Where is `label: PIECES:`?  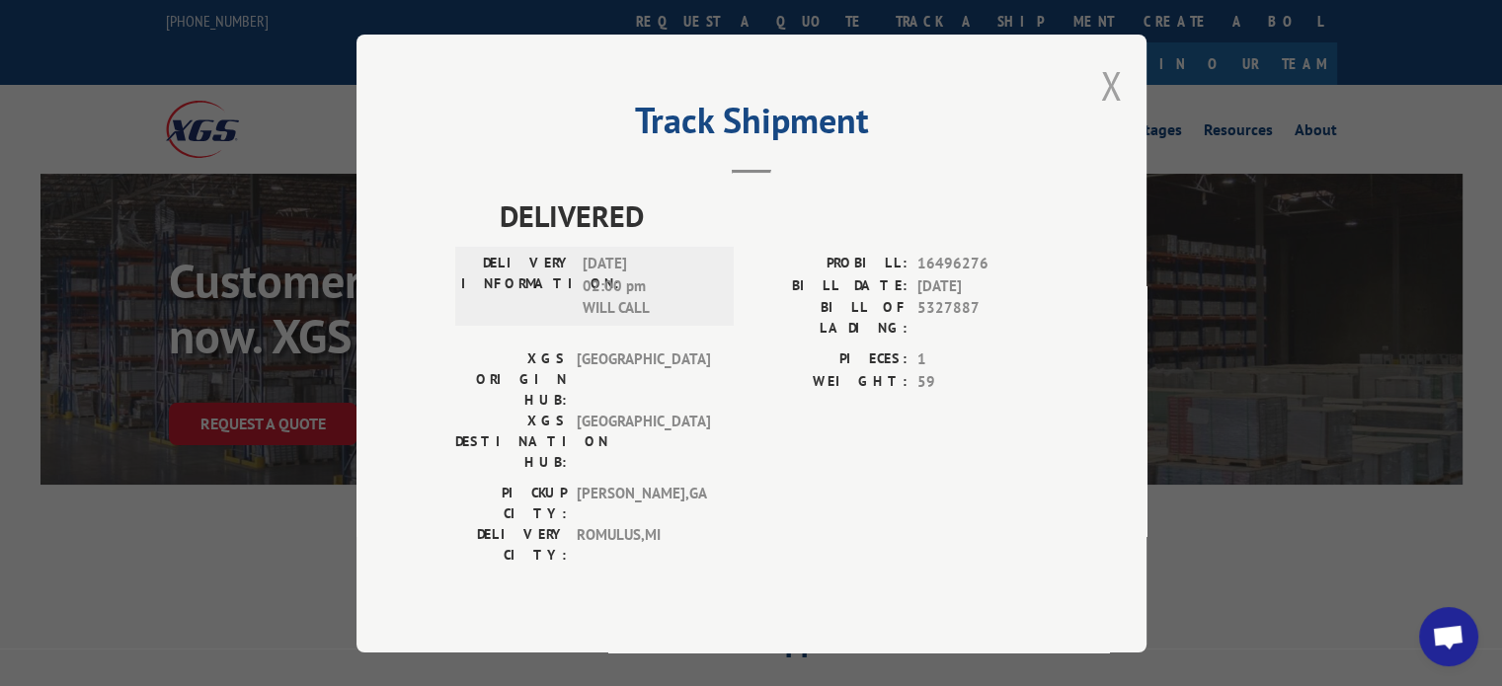
label: PIECES: is located at coordinates (829, 359).